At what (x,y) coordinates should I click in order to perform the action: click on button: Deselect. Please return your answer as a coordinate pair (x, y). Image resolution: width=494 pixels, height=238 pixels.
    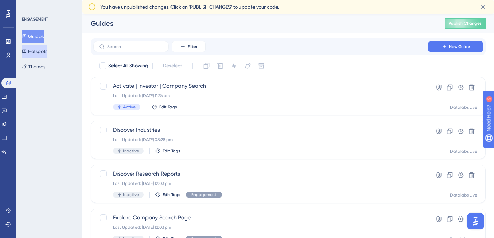
    Looking at the image, I should click on (173, 66).